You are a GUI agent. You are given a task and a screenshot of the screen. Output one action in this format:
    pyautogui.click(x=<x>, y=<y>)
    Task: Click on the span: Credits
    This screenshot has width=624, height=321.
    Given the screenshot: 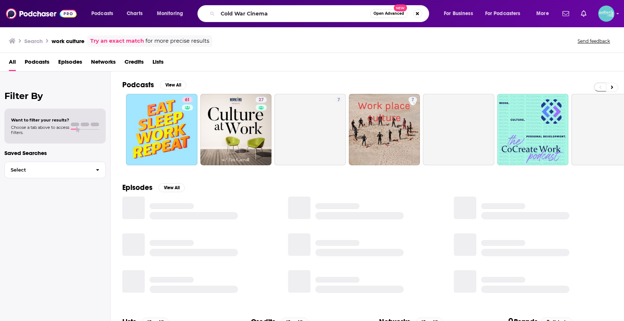 What is the action you would take?
    pyautogui.click(x=134, y=63)
    